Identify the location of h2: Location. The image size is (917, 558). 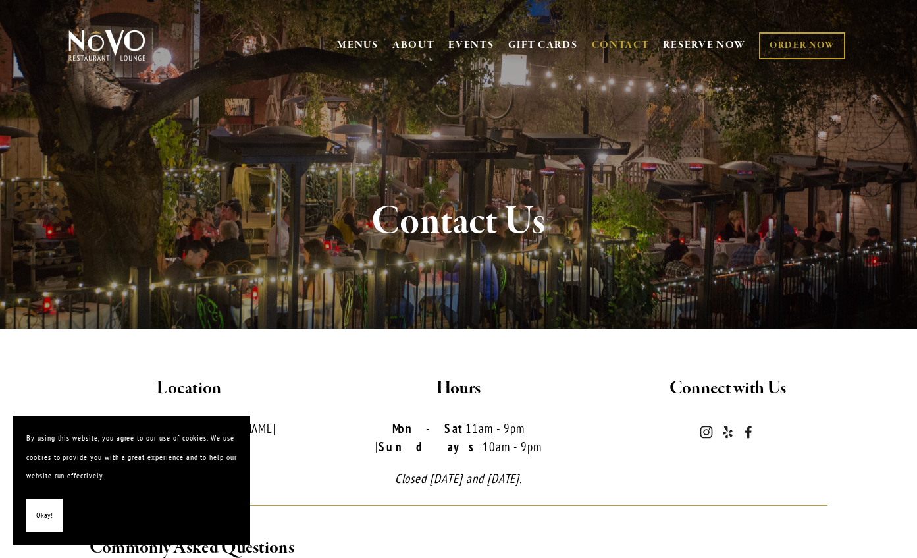
(189, 389).